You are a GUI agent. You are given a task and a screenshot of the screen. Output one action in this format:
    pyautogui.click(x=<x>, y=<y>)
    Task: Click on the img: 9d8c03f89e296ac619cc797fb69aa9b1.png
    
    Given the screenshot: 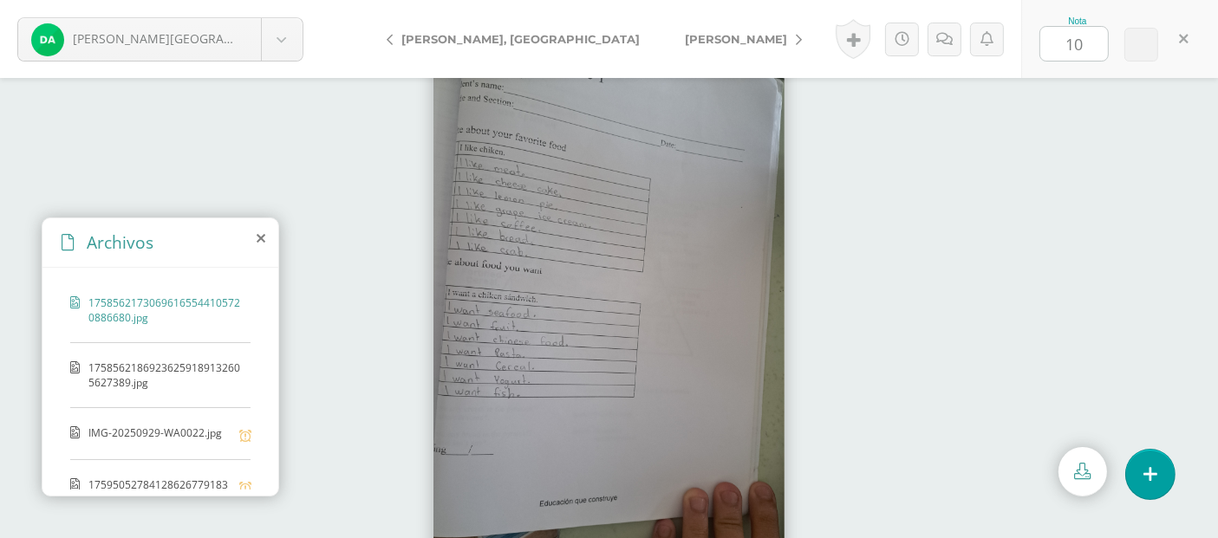 What is the action you would take?
    pyautogui.click(x=48, y=40)
    